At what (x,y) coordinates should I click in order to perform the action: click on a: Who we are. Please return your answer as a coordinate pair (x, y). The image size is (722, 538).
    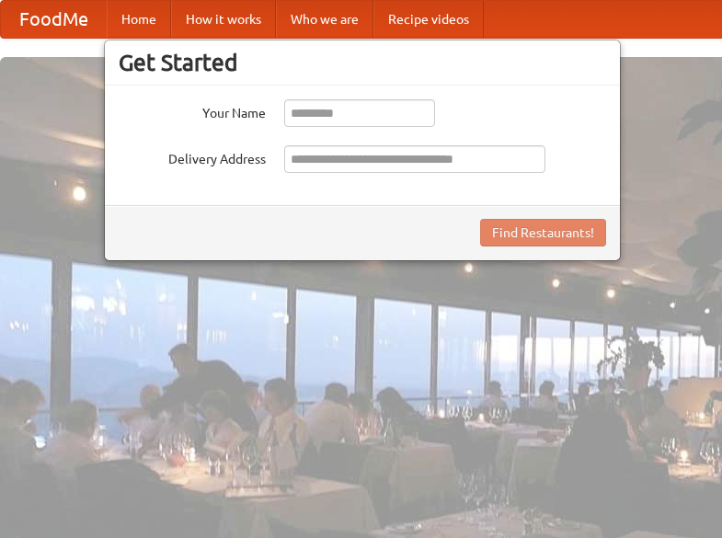
    Looking at the image, I should click on (325, 19).